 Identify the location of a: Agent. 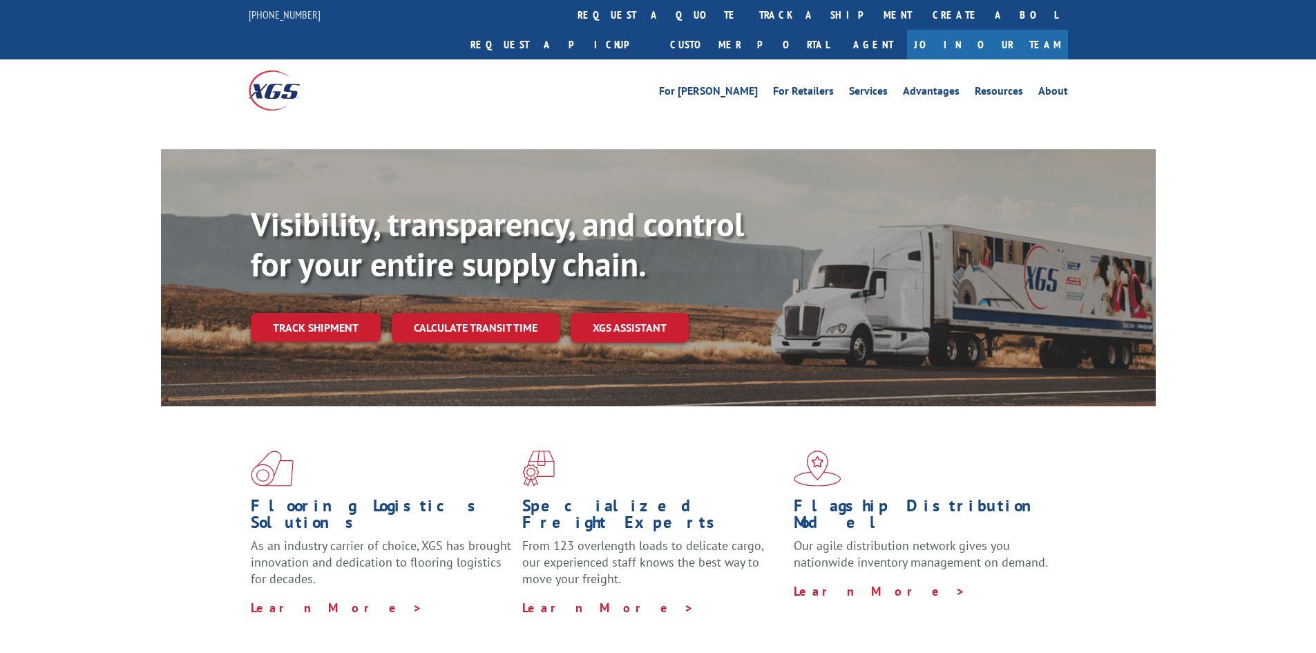
(873, 44).